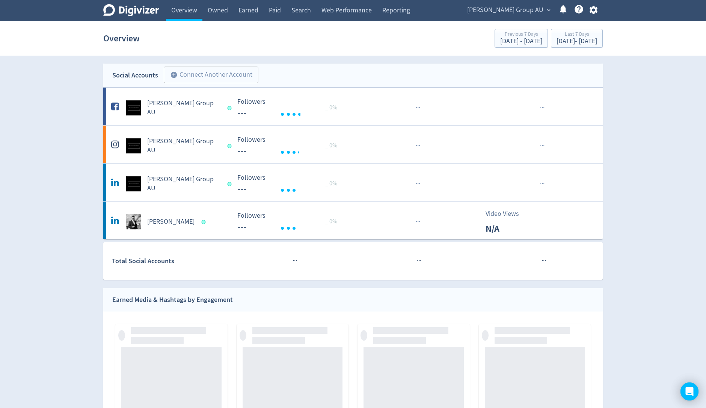  I want to click on p: N/A, so click(507, 228).